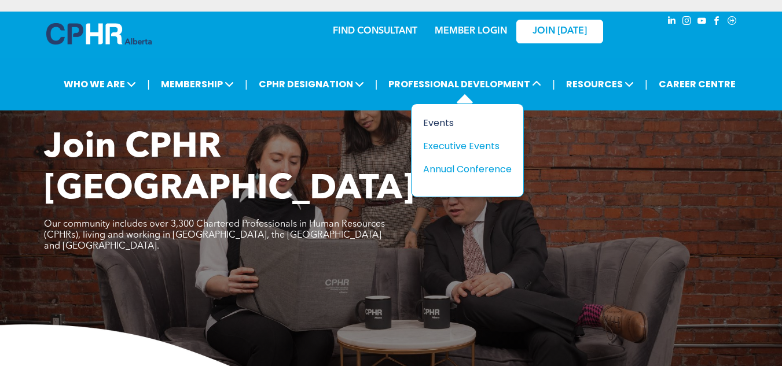 This screenshot has height=366, width=782. Describe the element at coordinates (100, 84) in the screenshot. I see `span: WHO WE ARE` at that location.